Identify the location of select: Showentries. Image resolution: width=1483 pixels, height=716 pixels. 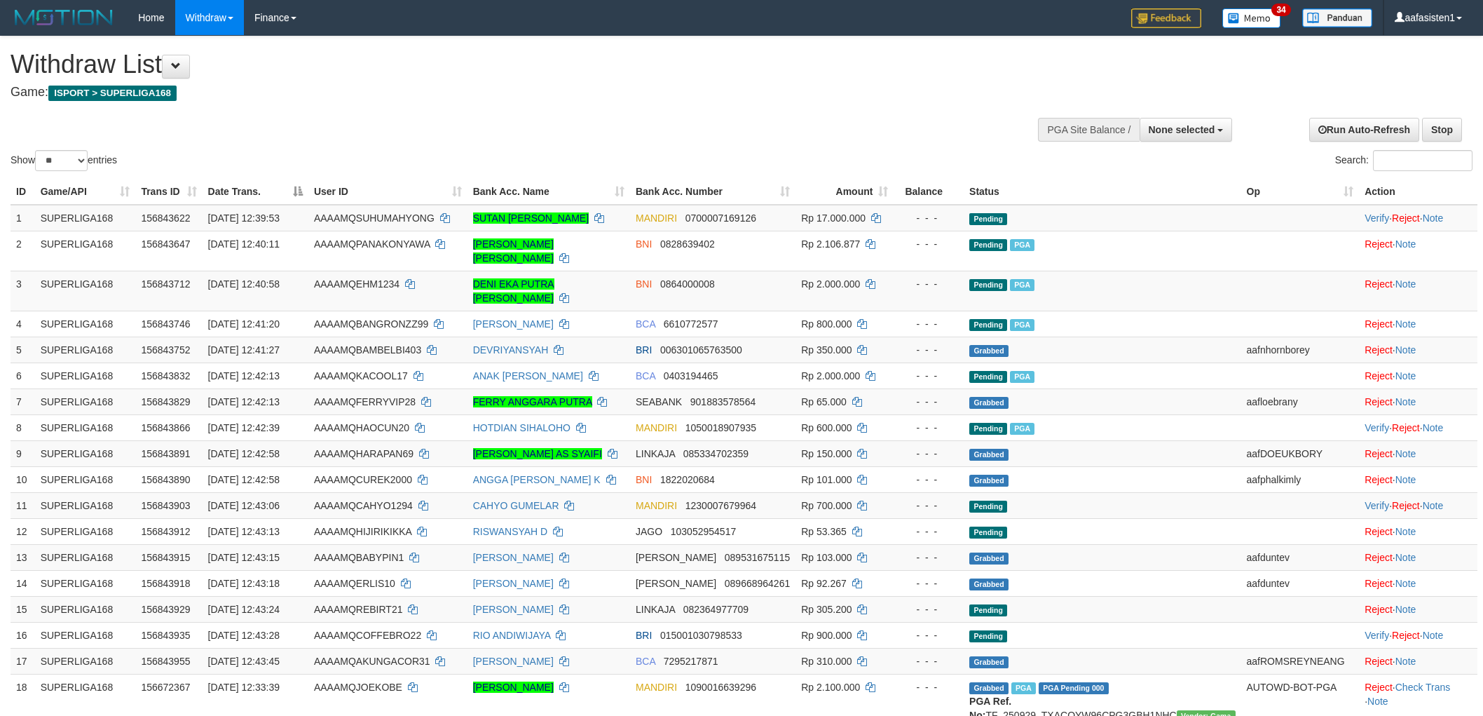
(61, 161).